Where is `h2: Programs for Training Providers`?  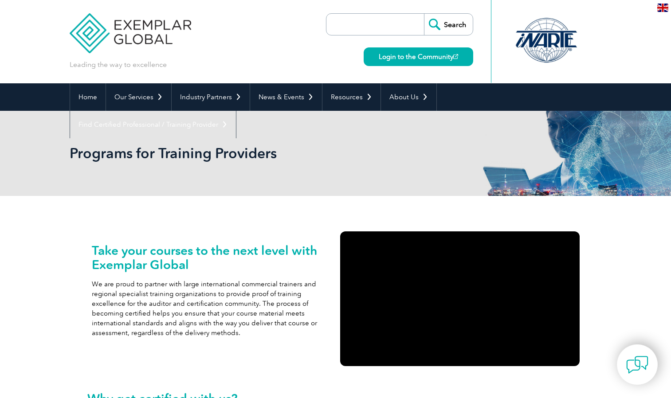 h2: Programs for Training Providers is located at coordinates (256, 154).